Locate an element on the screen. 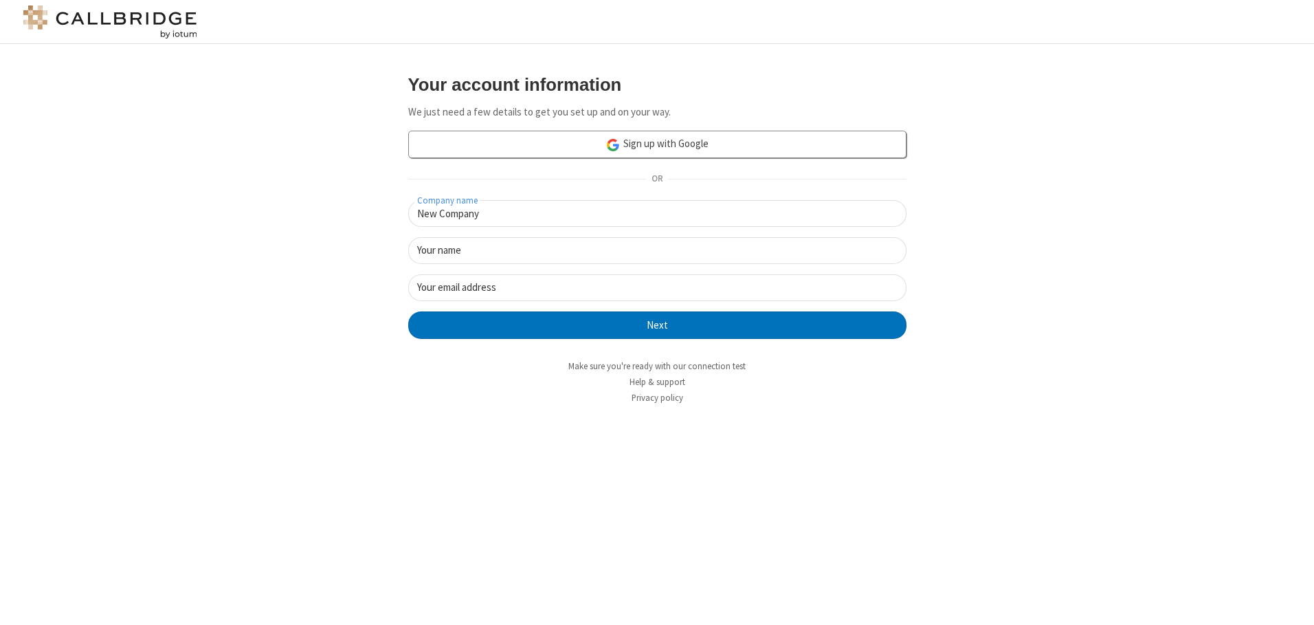 Image resolution: width=1314 pixels, height=625 pixels. a: Make sure you're ready with our connection test is located at coordinates (657, 366).